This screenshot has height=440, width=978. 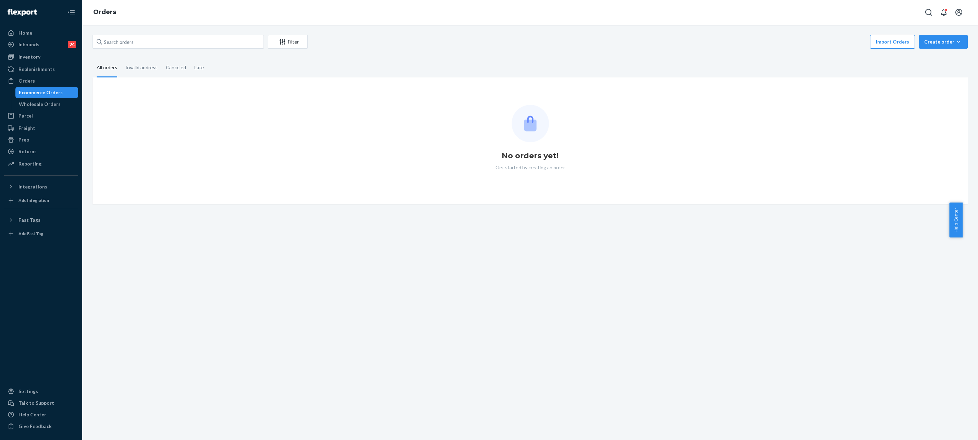 I want to click on a: Freight, so click(x=41, y=128).